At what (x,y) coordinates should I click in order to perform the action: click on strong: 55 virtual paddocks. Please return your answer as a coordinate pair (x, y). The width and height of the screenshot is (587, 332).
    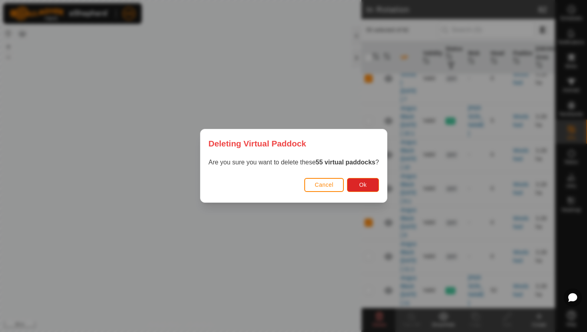
    Looking at the image, I should click on (345, 162).